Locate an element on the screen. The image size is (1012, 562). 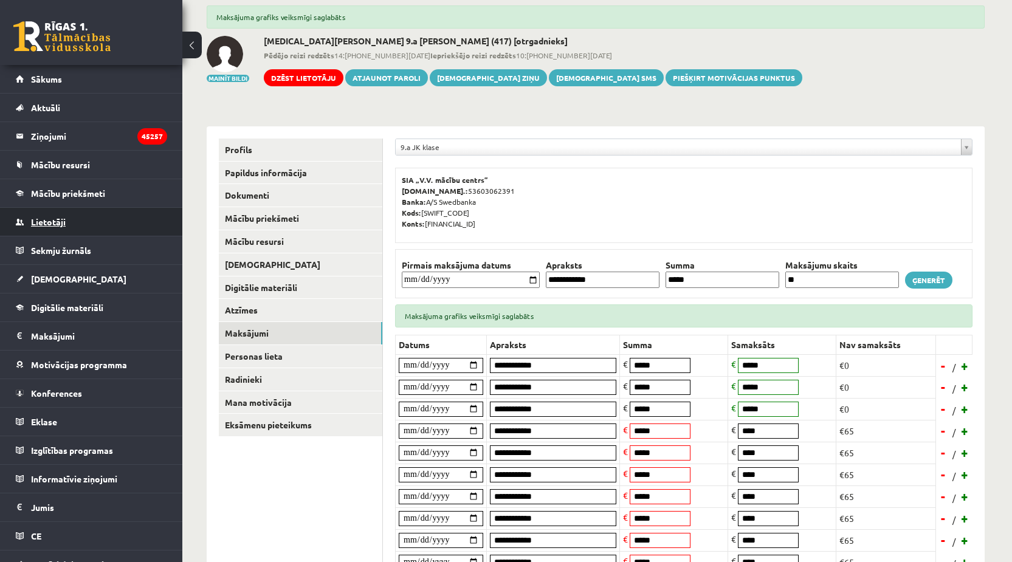
a: CE is located at coordinates (91, 536).